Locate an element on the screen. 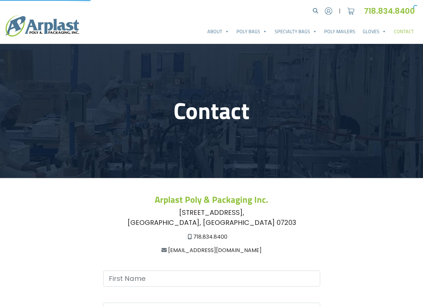  a: Contact is located at coordinates (404, 31).